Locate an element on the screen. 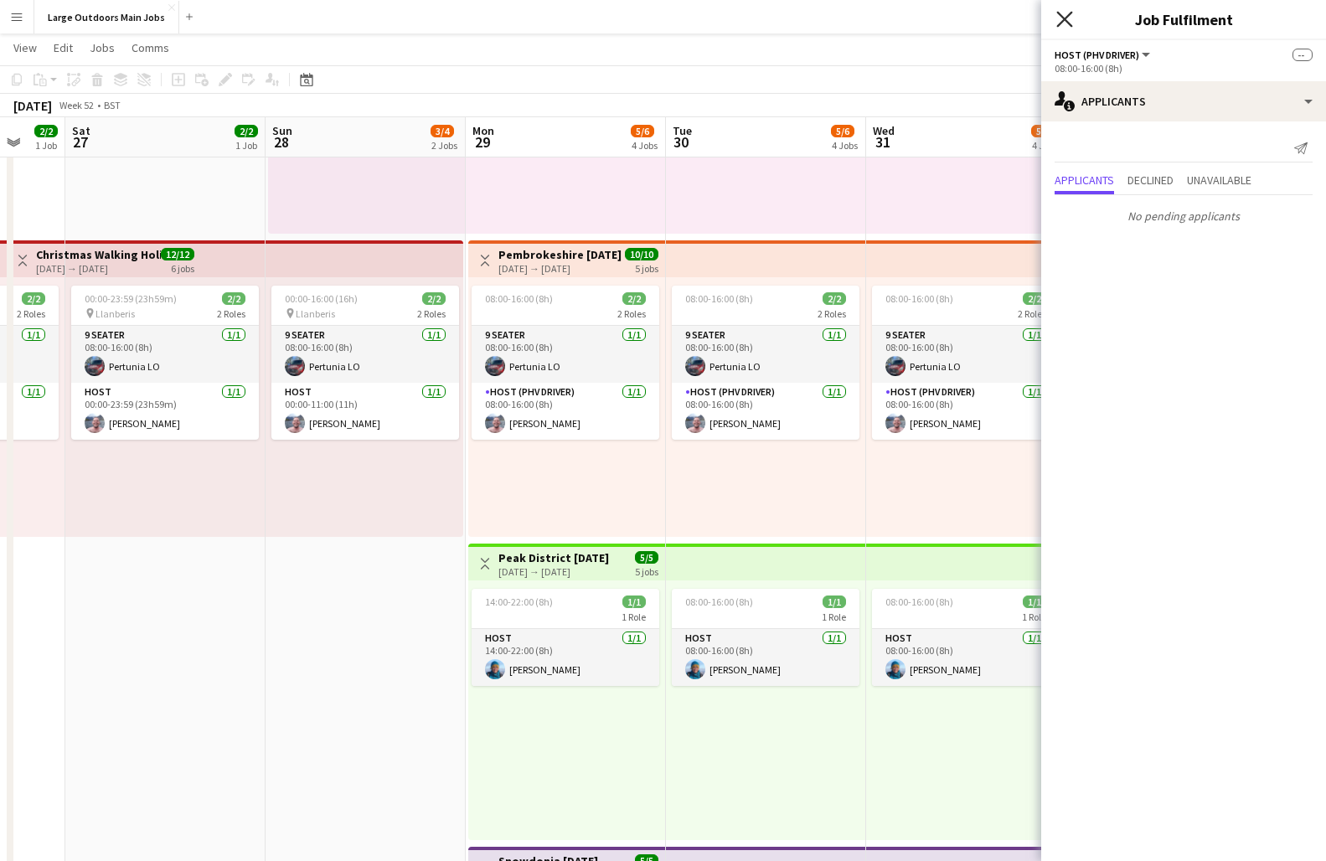 The image size is (1326, 861). div: 00:00-23:59 (23h59m)2/2 Llanberis2 Roles9 Seater1/108:00-16:00 (8h)Pertunia LOHost1/100:00-23:59 ... is located at coordinates (165, 363).